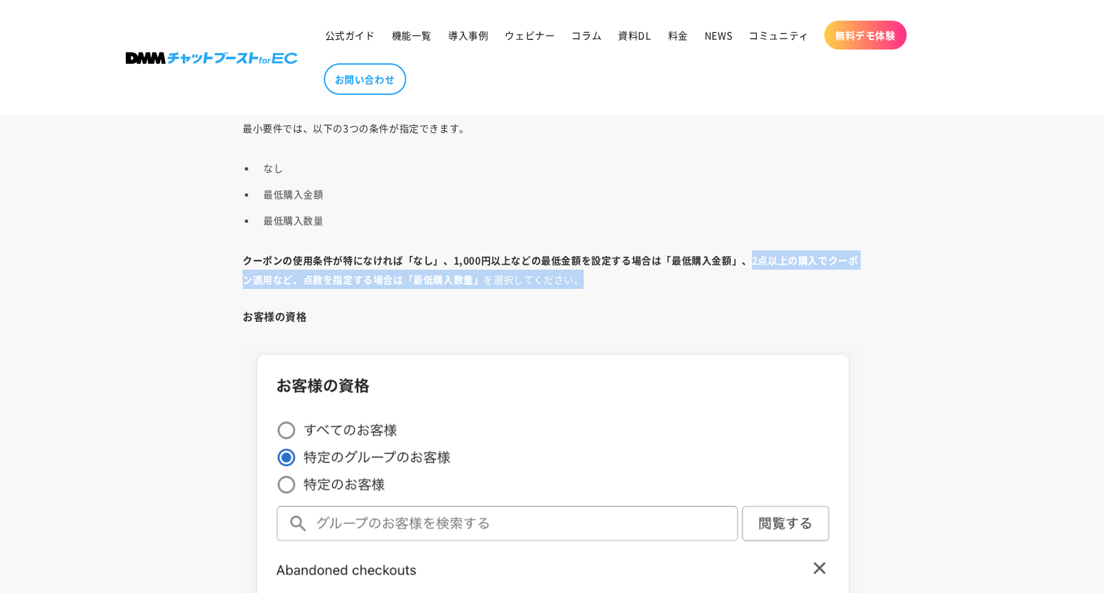  What do you see at coordinates (559, 168) in the screenshot?
I see `li: なし` at bounding box center [559, 168].